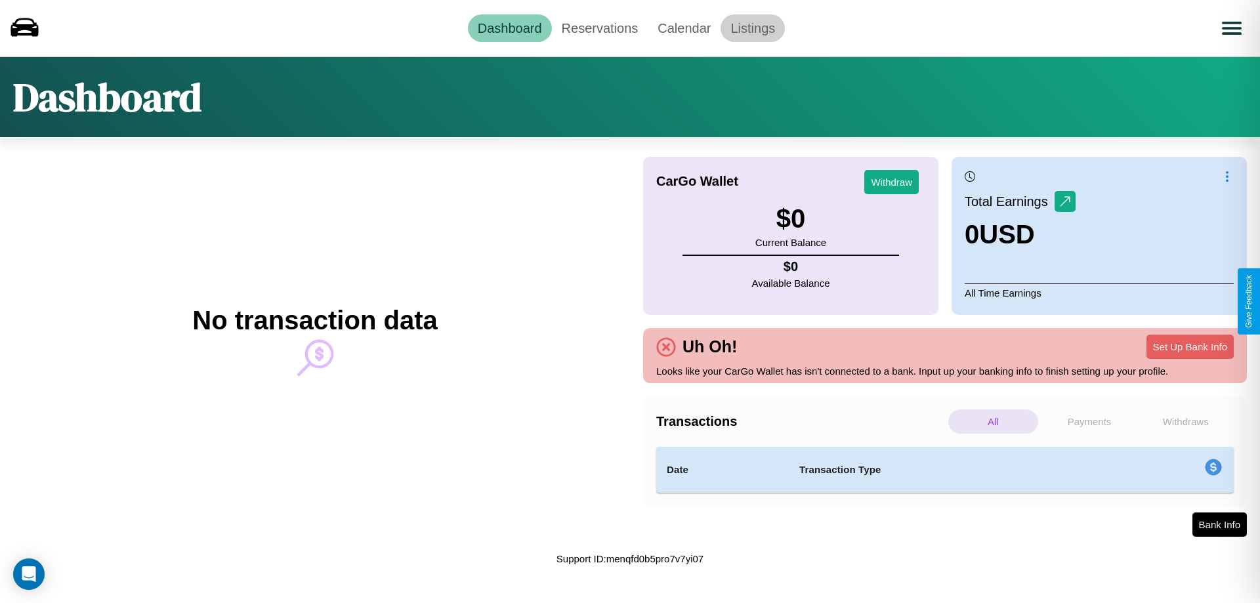 This screenshot has height=603, width=1260. I want to click on a: Dashboard, so click(510, 28).